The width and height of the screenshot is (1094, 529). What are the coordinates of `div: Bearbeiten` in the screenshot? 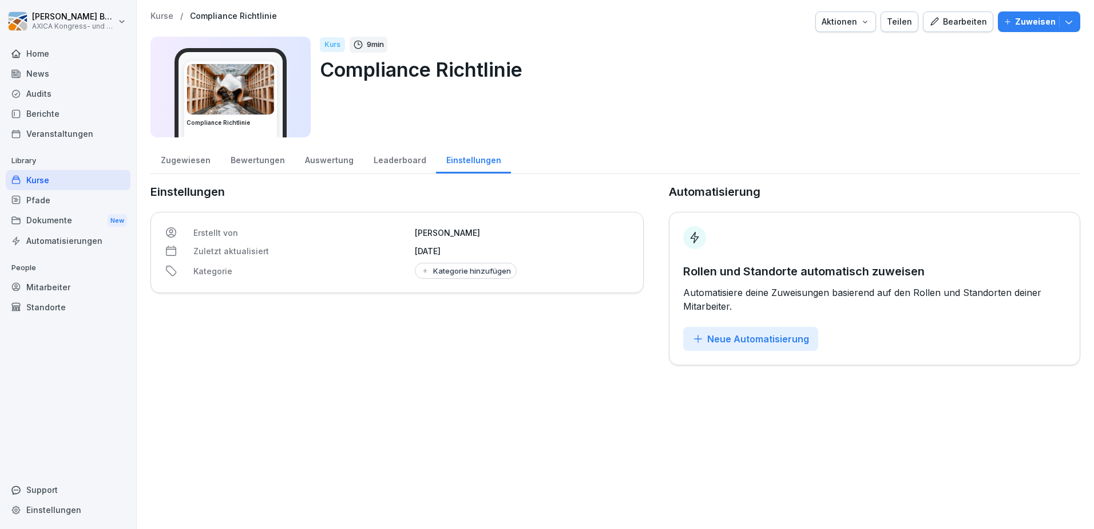 It's located at (958, 22).